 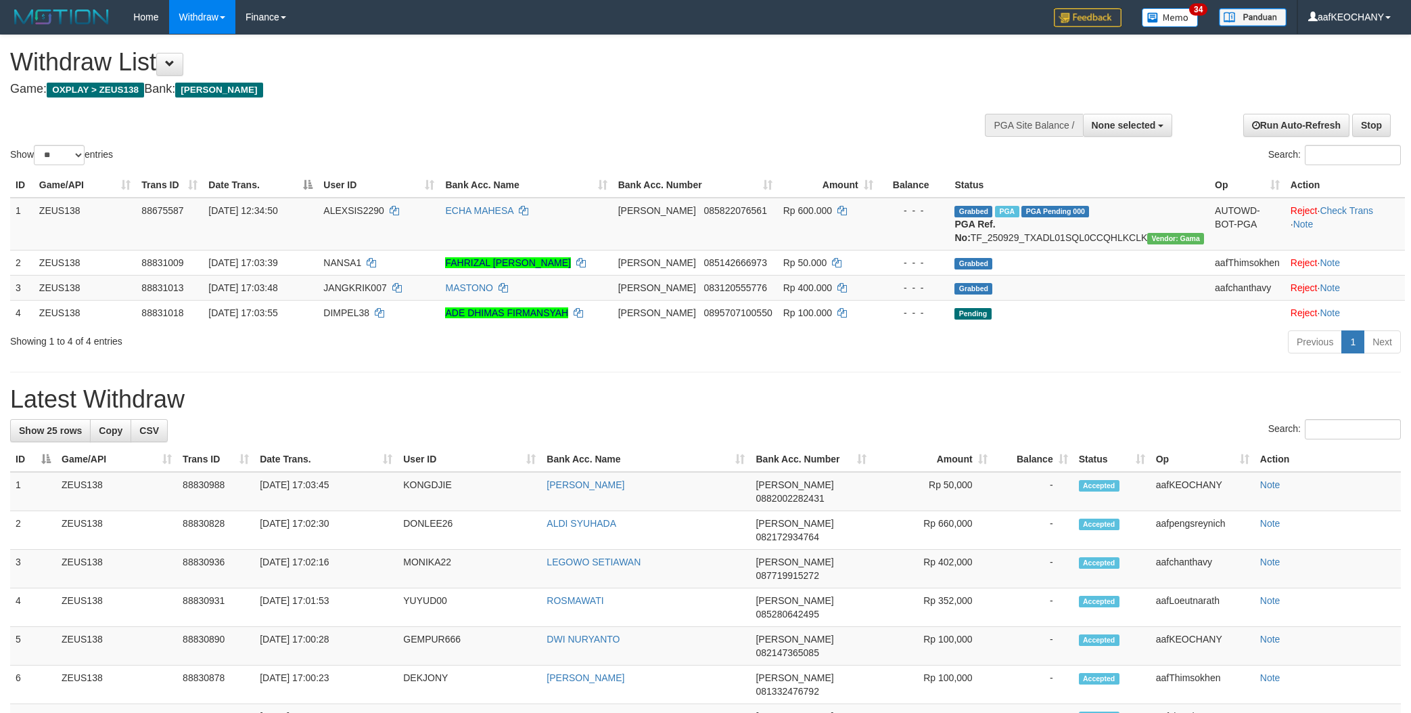 I want to click on b: PGA Ref. No:, so click(x=975, y=231).